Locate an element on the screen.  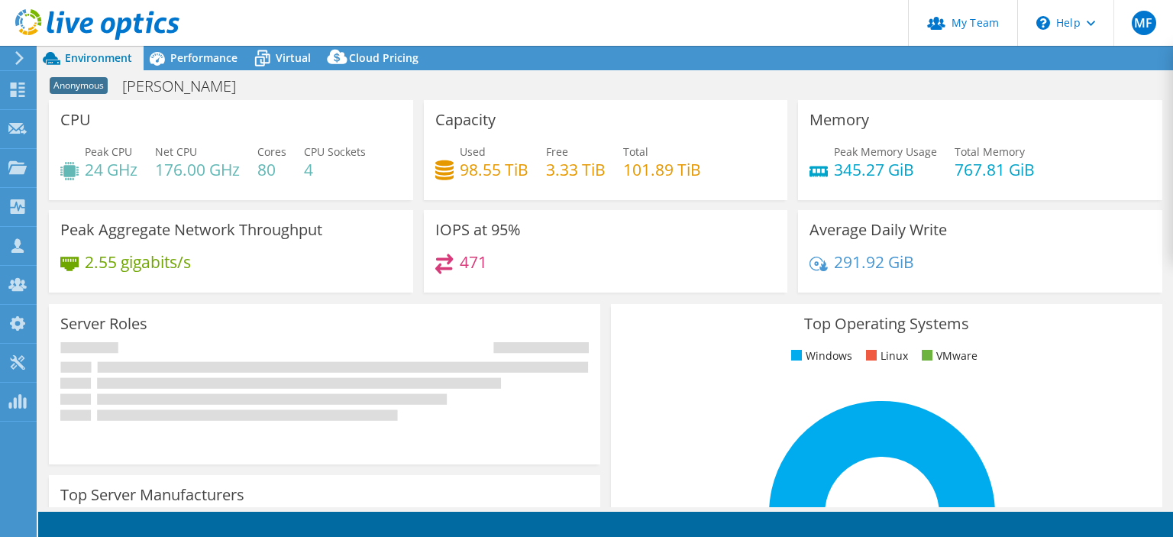
h3: Top Operating Systems is located at coordinates (887, 324).